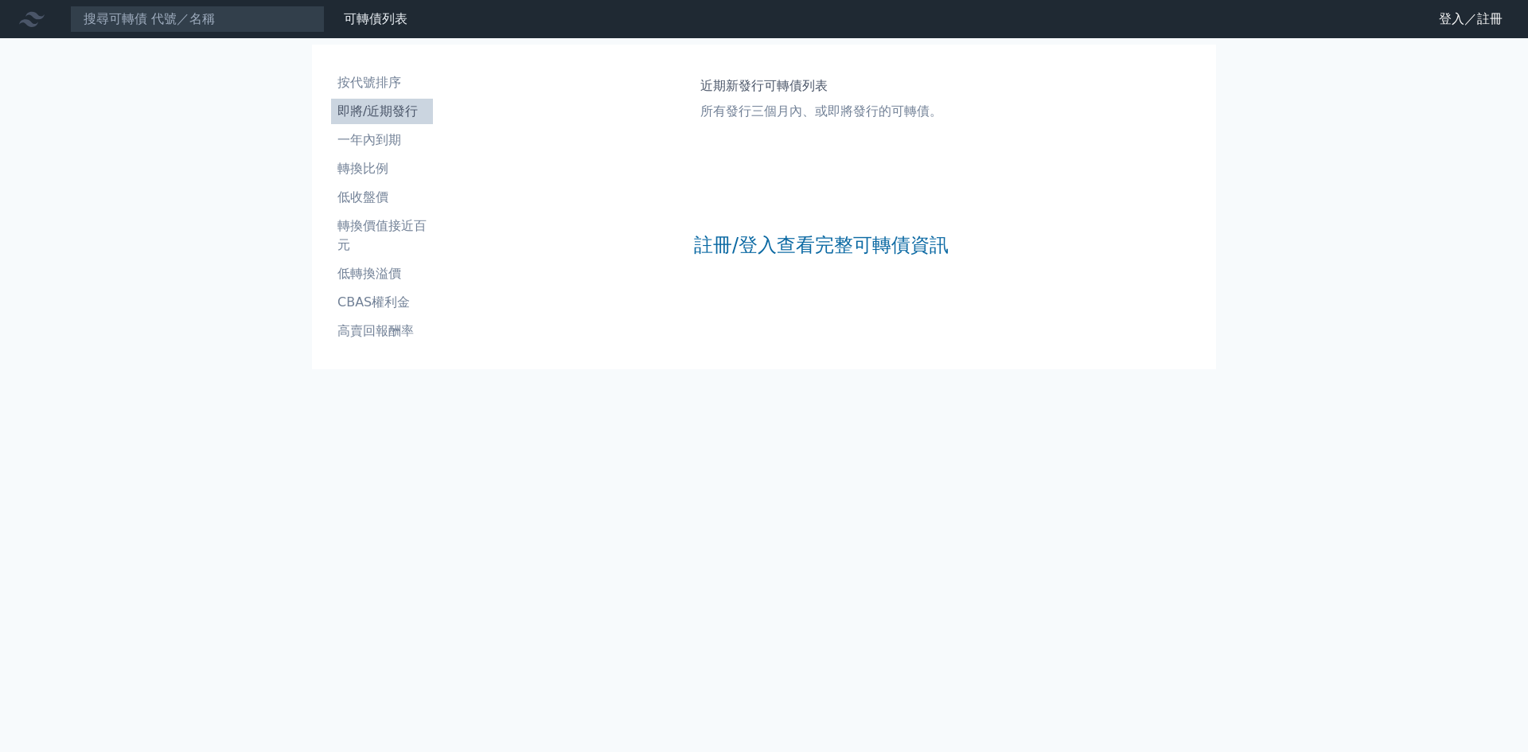 Image resolution: width=1528 pixels, height=752 pixels. What do you see at coordinates (382, 197) in the screenshot?
I see `li: 低收盤價` at bounding box center [382, 197].